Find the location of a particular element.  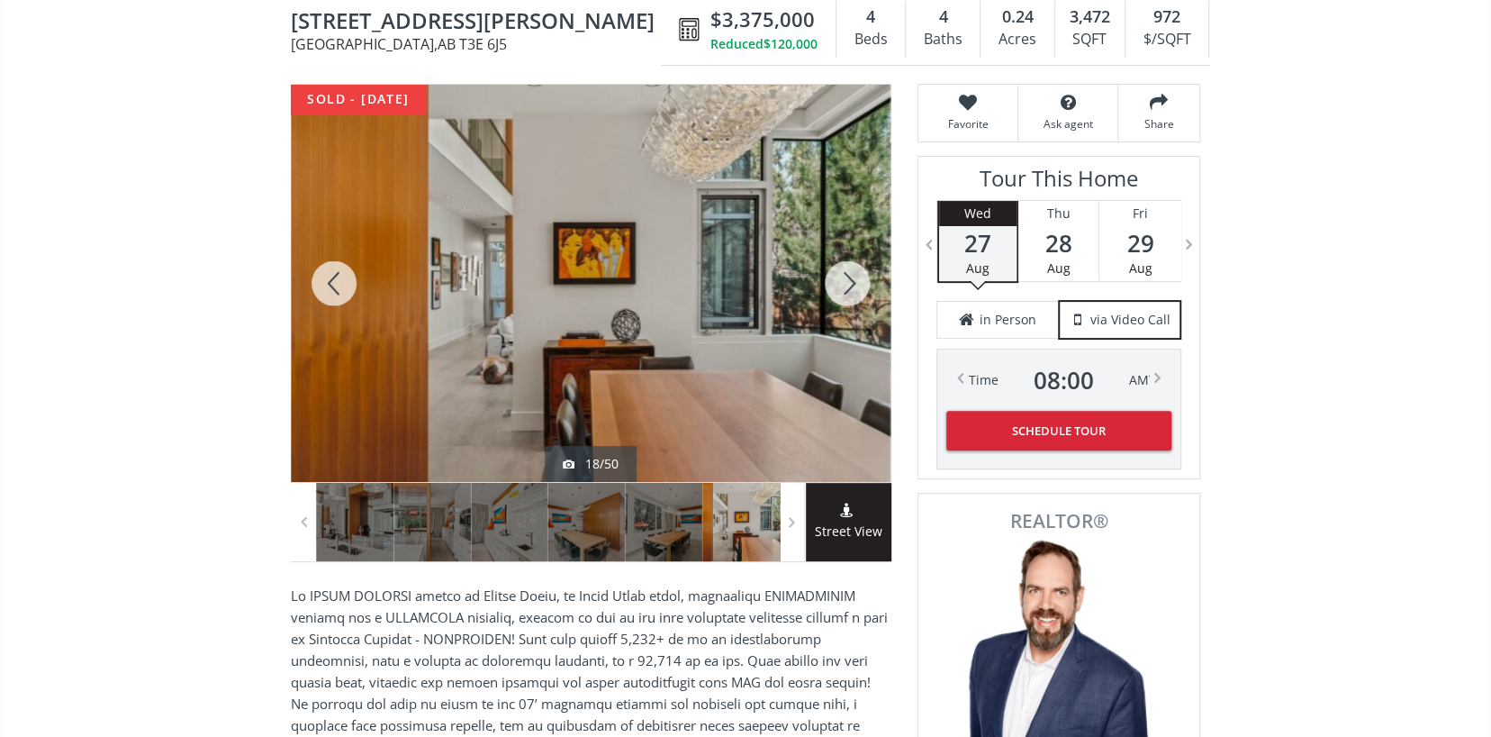

div: Baths is located at coordinates (943, 40).